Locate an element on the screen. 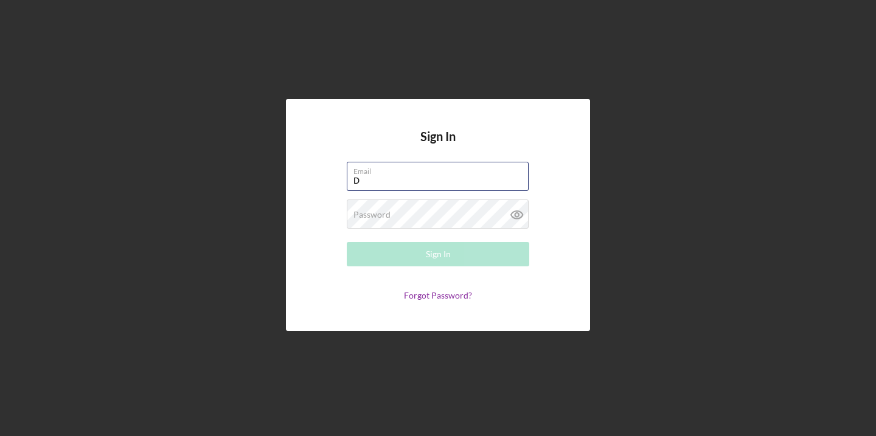 The width and height of the screenshot is (876, 436). a: Forgot Password? is located at coordinates (438, 295).